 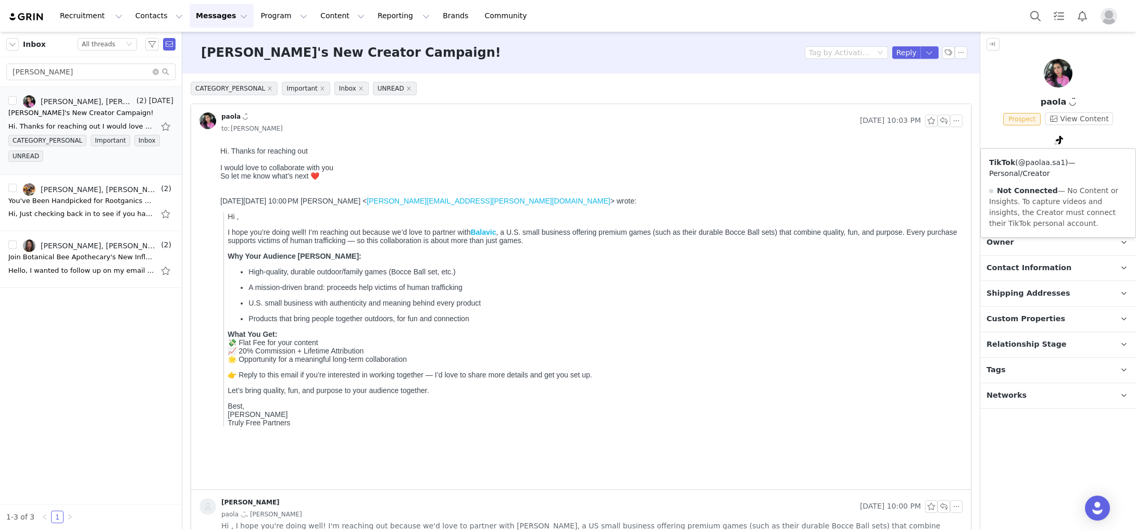 I want to click on span: Contact Information, so click(x=1028, y=268).